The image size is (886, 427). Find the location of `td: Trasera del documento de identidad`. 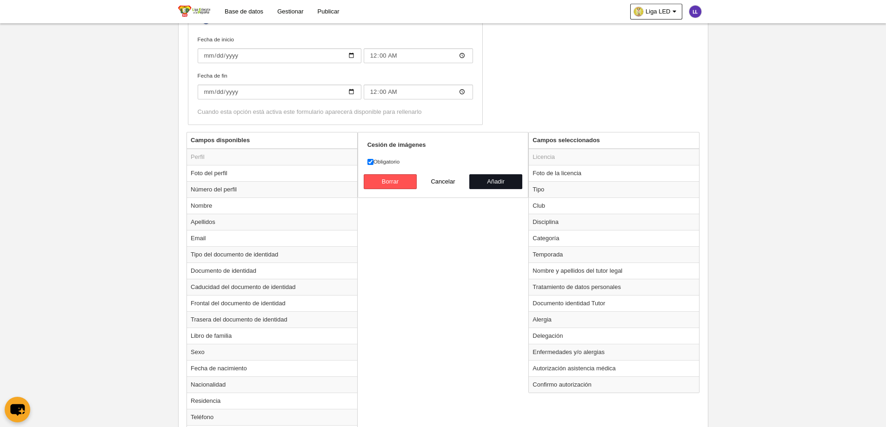

td: Trasera del documento de identidad is located at coordinates (272, 319).